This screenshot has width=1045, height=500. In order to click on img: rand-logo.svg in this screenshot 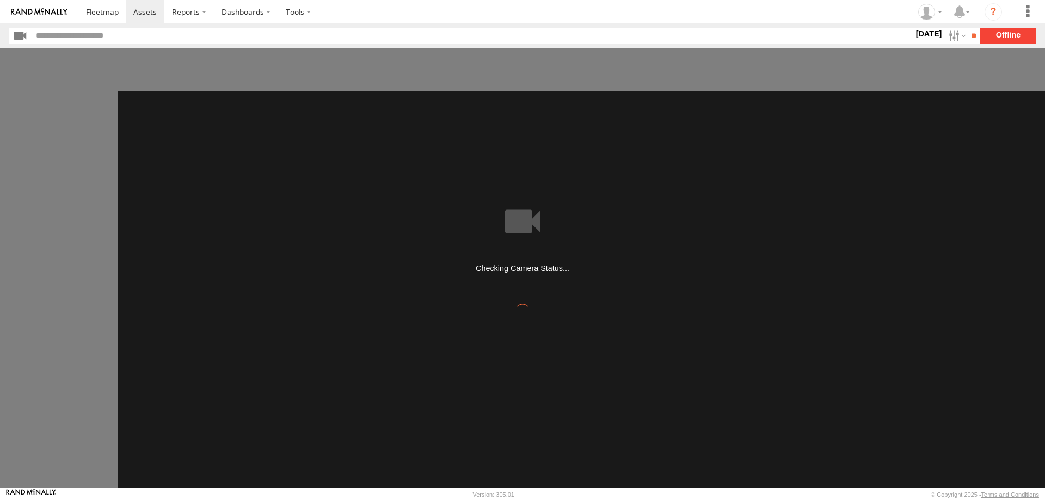, I will do `click(39, 12)`.